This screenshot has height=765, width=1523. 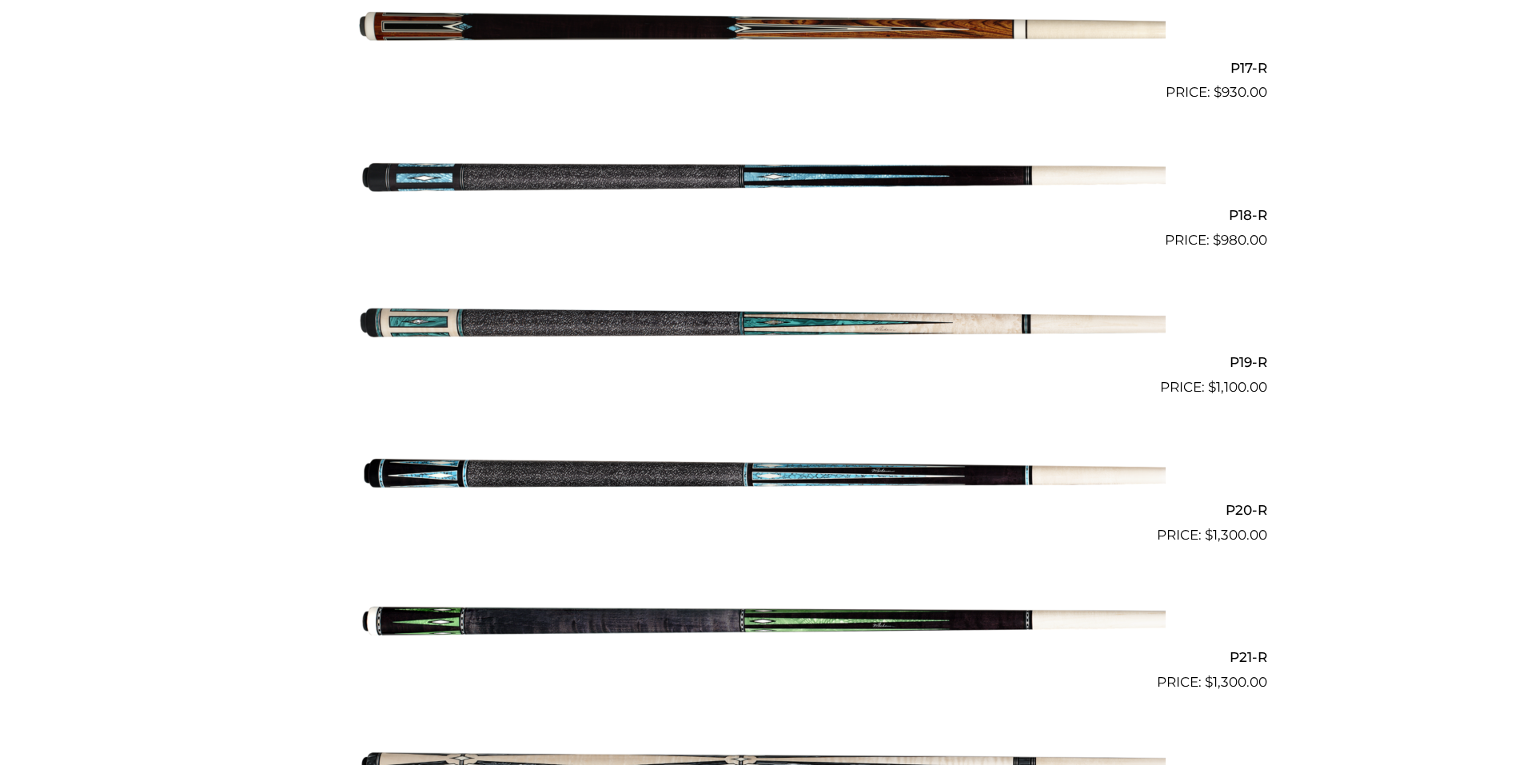 What do you see at coordinates (762, 362) in the screenshot?
I see `h2: P19-R` at bounding box center [762, 362].